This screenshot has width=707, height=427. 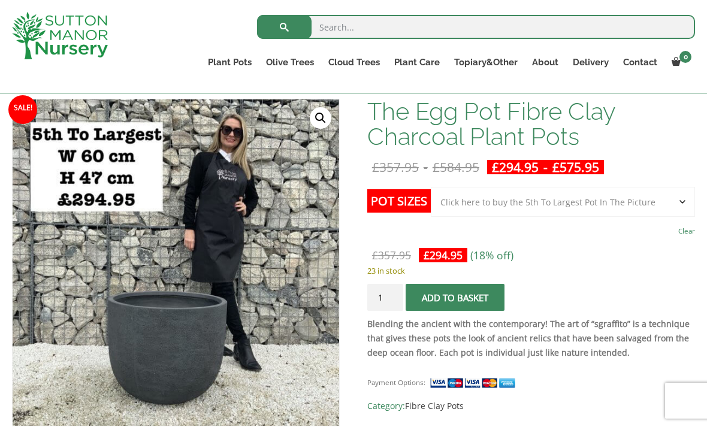 What do you see at coordinates (680, 62) in the screenshot?
I see `a: 0` at bounding box center [680, 62].